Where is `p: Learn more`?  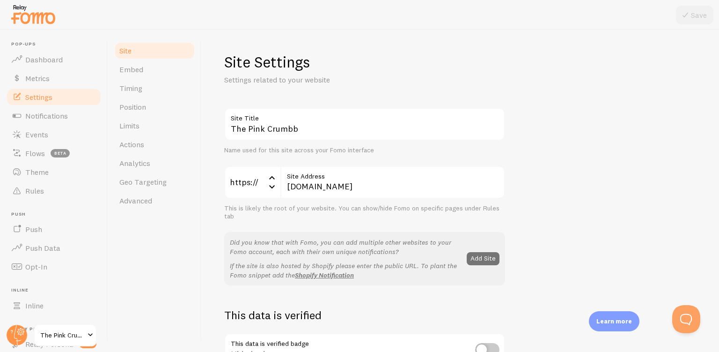 p: Learn more is located at coordinates (614, 321).